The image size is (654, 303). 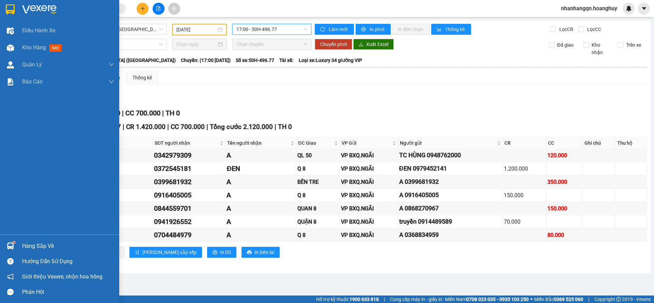 I want to click on span: bar-chart, so click(x=439, y=30).